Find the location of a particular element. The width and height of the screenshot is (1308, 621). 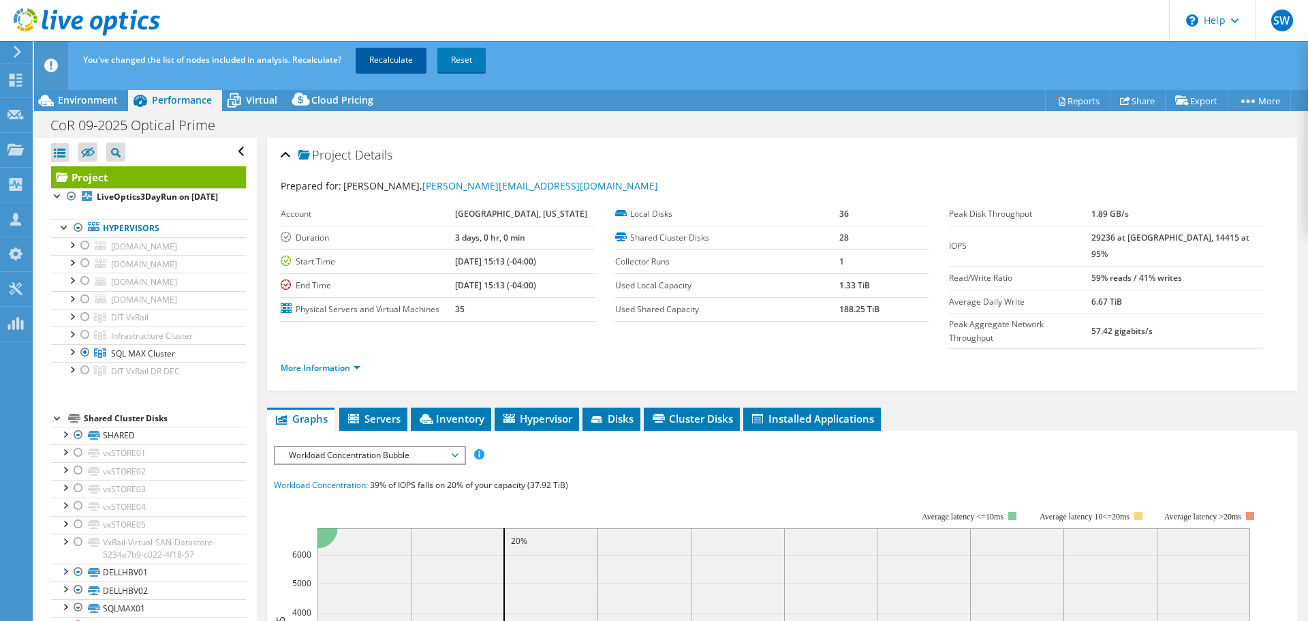

span: Hypervisor is located at coordinates (537, 418).